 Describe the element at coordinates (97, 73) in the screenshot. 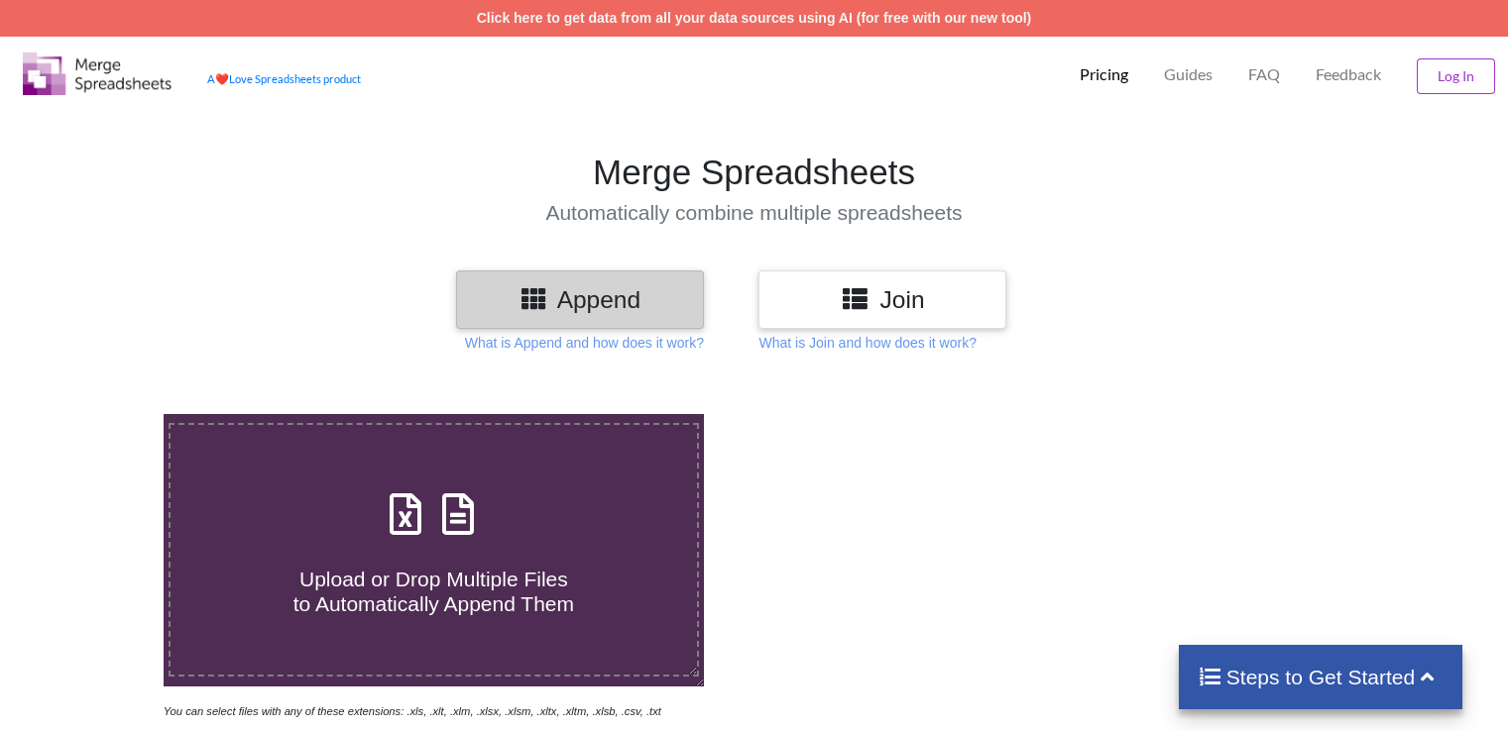

I see `img: Logo.png` at that location.